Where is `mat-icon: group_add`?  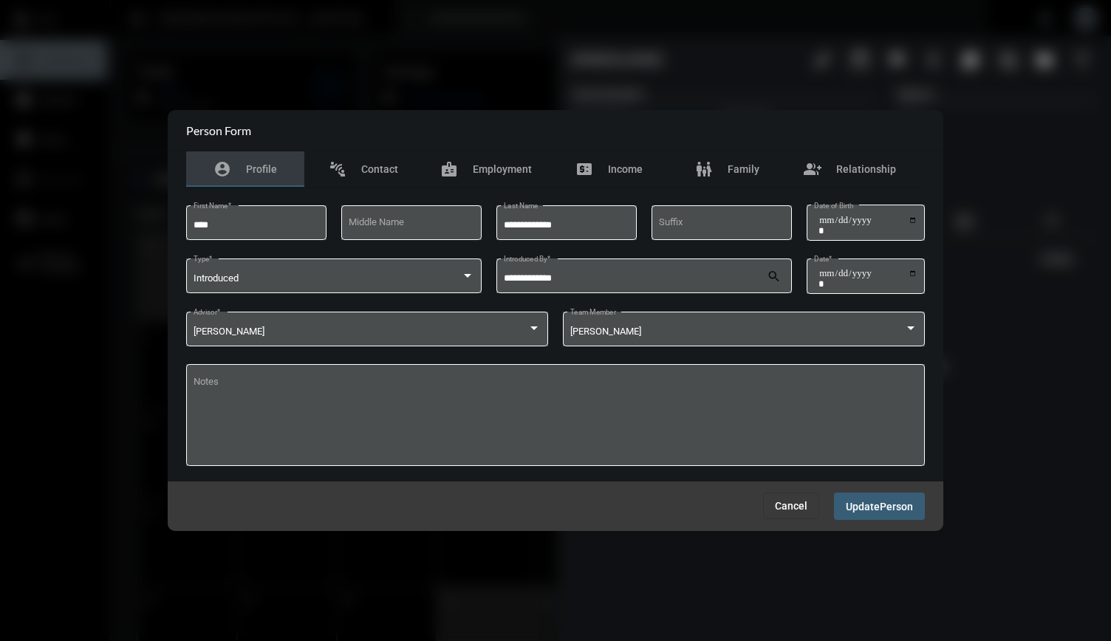 mat-icon: group_add is located at coordinates (813, 169).